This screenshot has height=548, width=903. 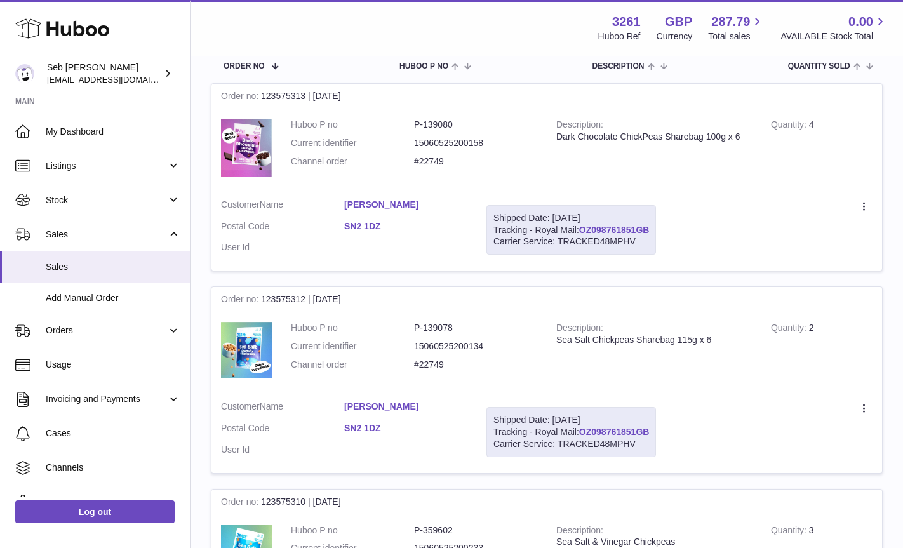 What do you see at coordinates (106, 399) in the screenshot?
I see `span: Invoicing and Payments` at bounding box center [106, 399].